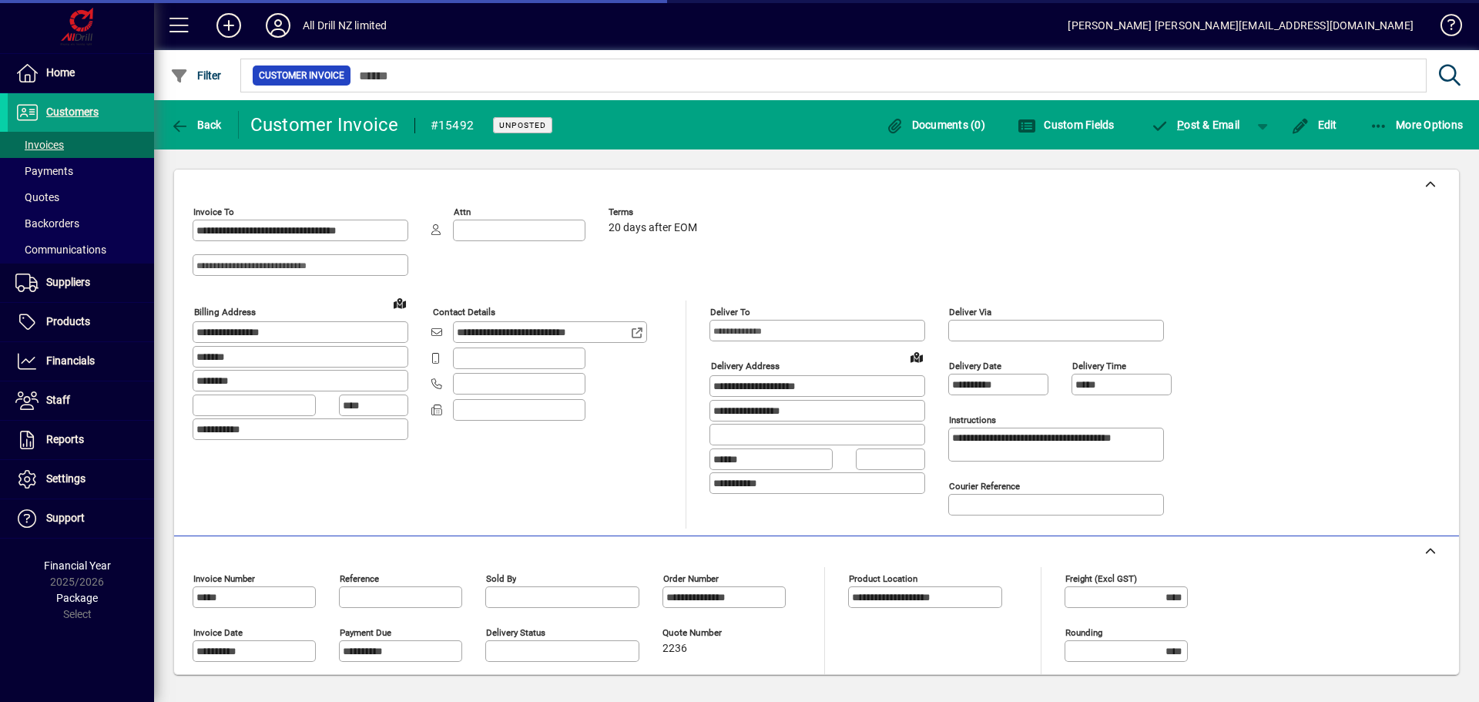 The width and height of the screenshot is (1479, 702). I want to click on span: Terms, so click(655, 212).